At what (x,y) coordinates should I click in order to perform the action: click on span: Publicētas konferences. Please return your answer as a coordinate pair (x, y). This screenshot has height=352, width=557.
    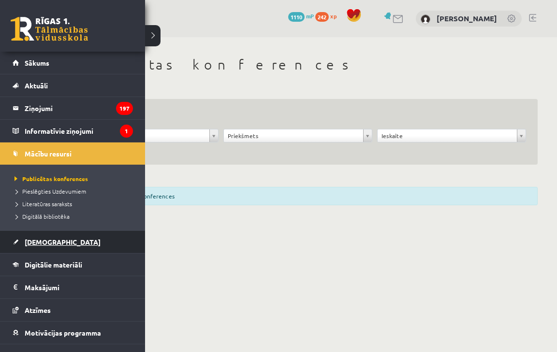
    Looking at the image, I should click on (50, 179).